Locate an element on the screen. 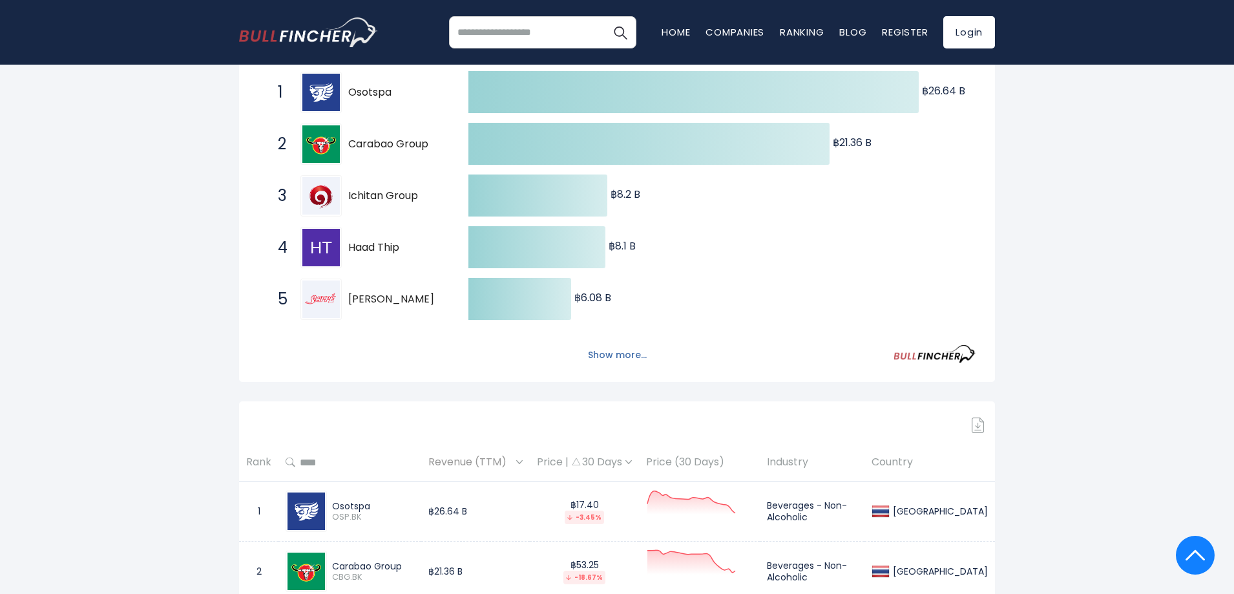  span: CBG.BK is located at coordinates (373, 577).